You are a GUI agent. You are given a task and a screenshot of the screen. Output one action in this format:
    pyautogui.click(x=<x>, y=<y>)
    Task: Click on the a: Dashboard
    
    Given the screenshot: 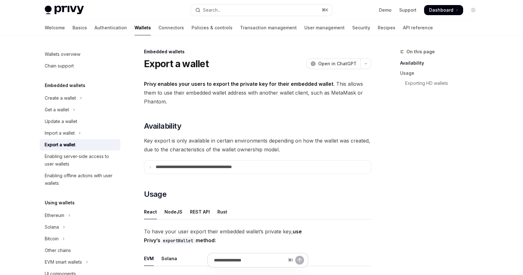 What is the action you would take?
    pyautogui.click(x=444, y=10)
    